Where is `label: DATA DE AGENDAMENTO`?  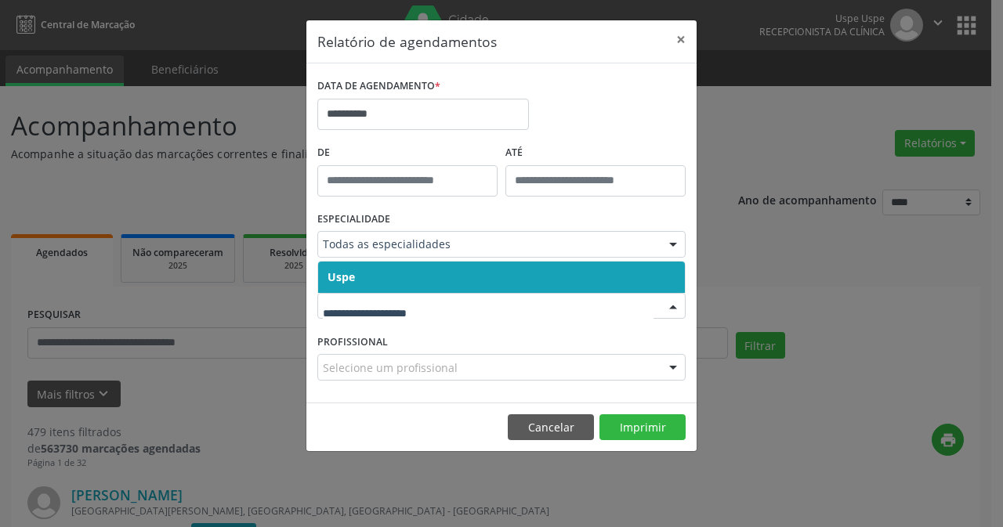
label: DATA DE AGENDAMENTO is located at coordinates (378, 86).